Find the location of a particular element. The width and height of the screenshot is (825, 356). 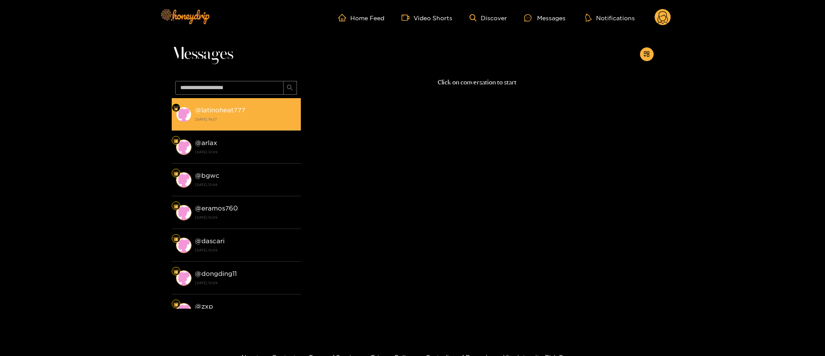

p: Click on conversation to start is located at coordinates (478, 82).